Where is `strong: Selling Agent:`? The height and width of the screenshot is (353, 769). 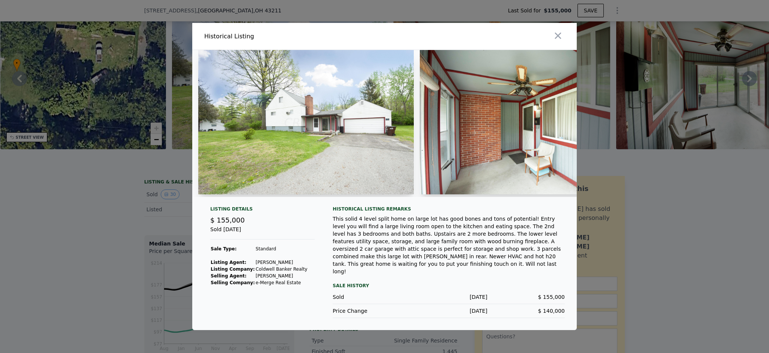 strong: Selling Agent: is located at coordinates (229, 276).